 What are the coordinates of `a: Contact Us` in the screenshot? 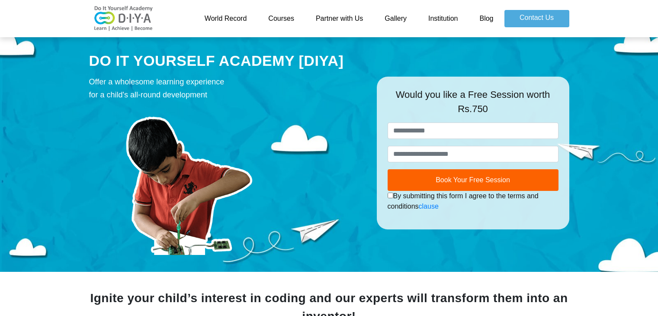 It's located at (537, 19).